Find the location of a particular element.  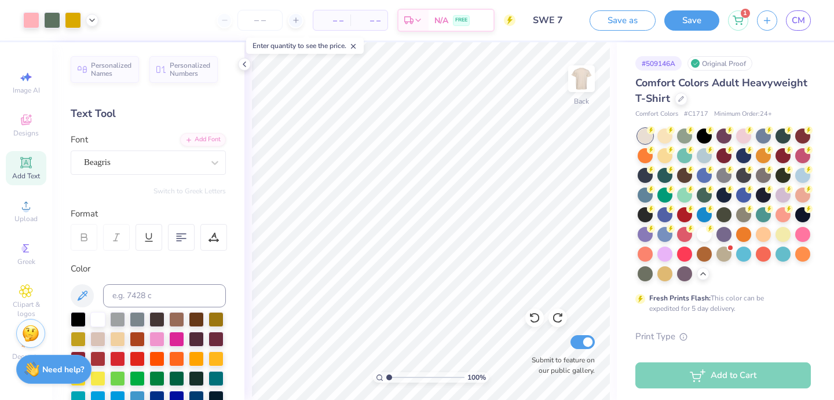

span: Greek is located at coordinates (26, 262).